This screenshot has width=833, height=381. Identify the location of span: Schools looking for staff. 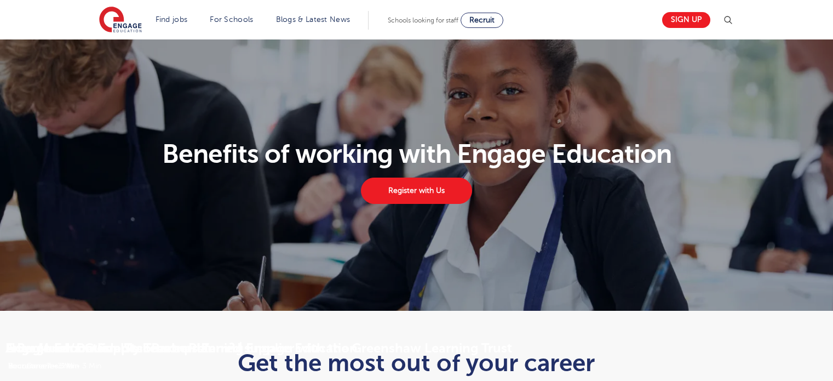
(423, 20).